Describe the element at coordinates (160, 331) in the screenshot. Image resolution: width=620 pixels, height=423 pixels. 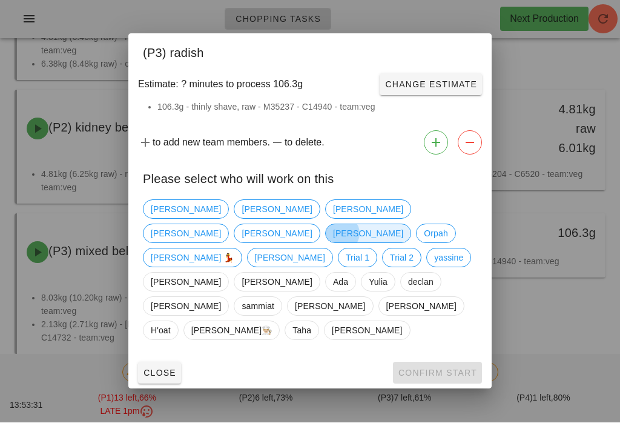
I see `span: H'oat` at that location.